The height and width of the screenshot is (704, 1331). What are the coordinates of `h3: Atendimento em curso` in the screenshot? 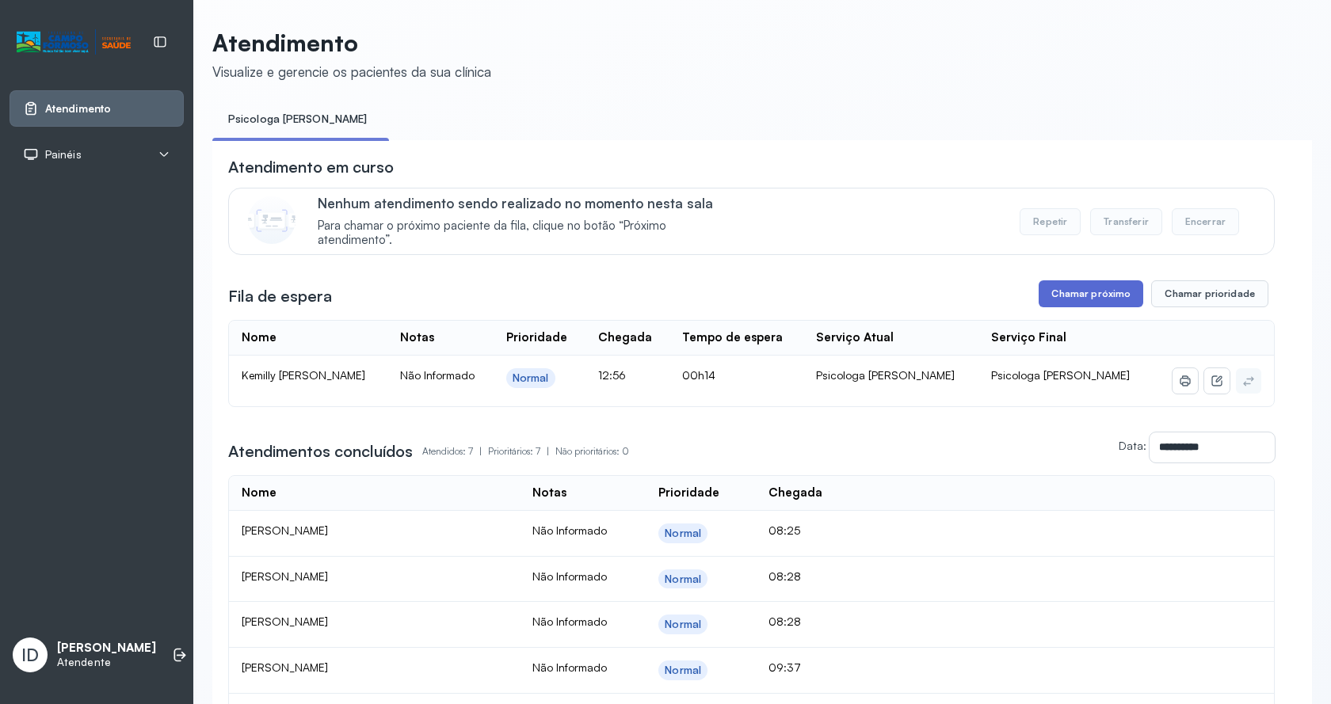 It's located at (311, 167).